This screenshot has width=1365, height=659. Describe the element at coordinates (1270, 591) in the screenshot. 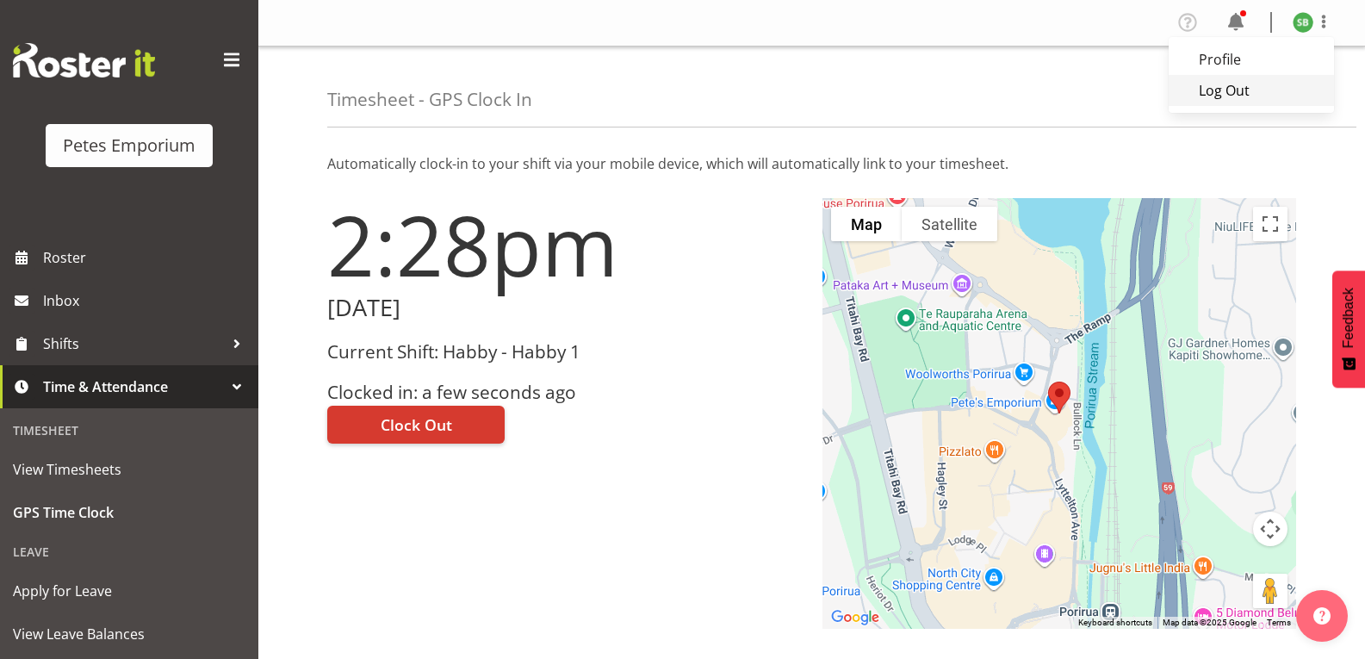

I see `button: Drag Pegman onto the map to open Street View` at that location.